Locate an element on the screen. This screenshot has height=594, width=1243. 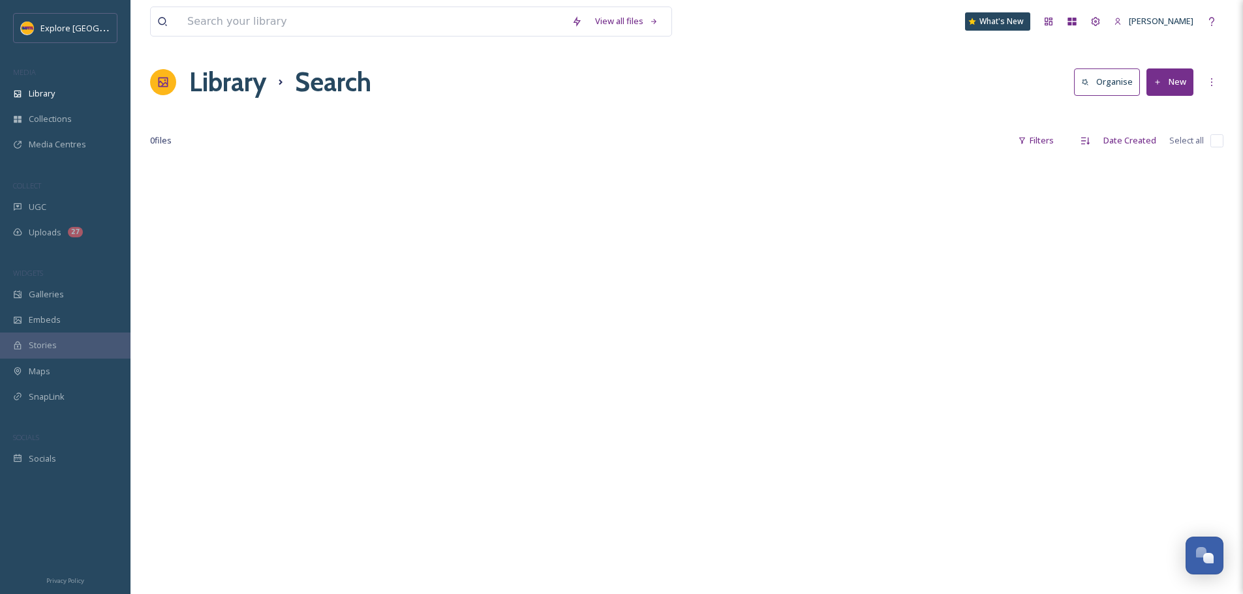
span: SOCIALS is located at coordinates (26, 437).